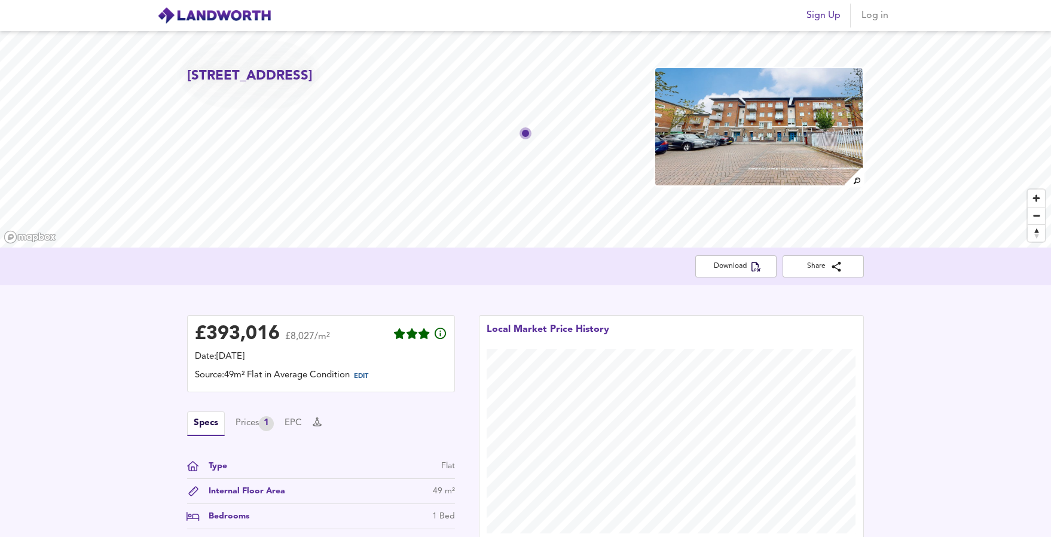 This screenshot has height=537, width=1051. Describe the element at coordinates (448, 466) in the screenshot. I see `div: Flat` at that location.